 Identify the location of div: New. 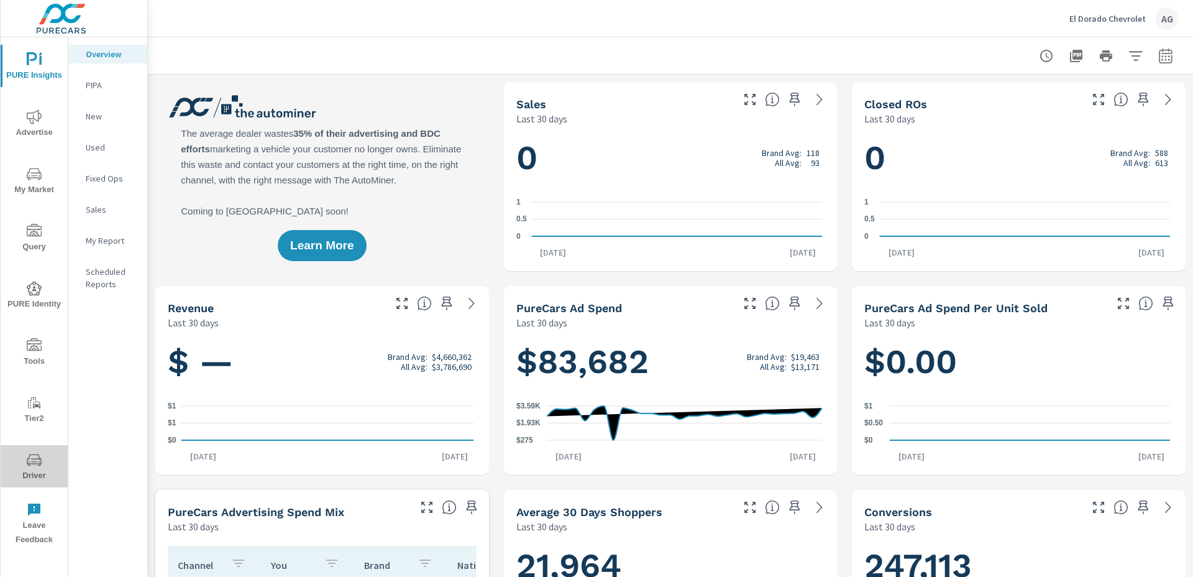
(107, 116).